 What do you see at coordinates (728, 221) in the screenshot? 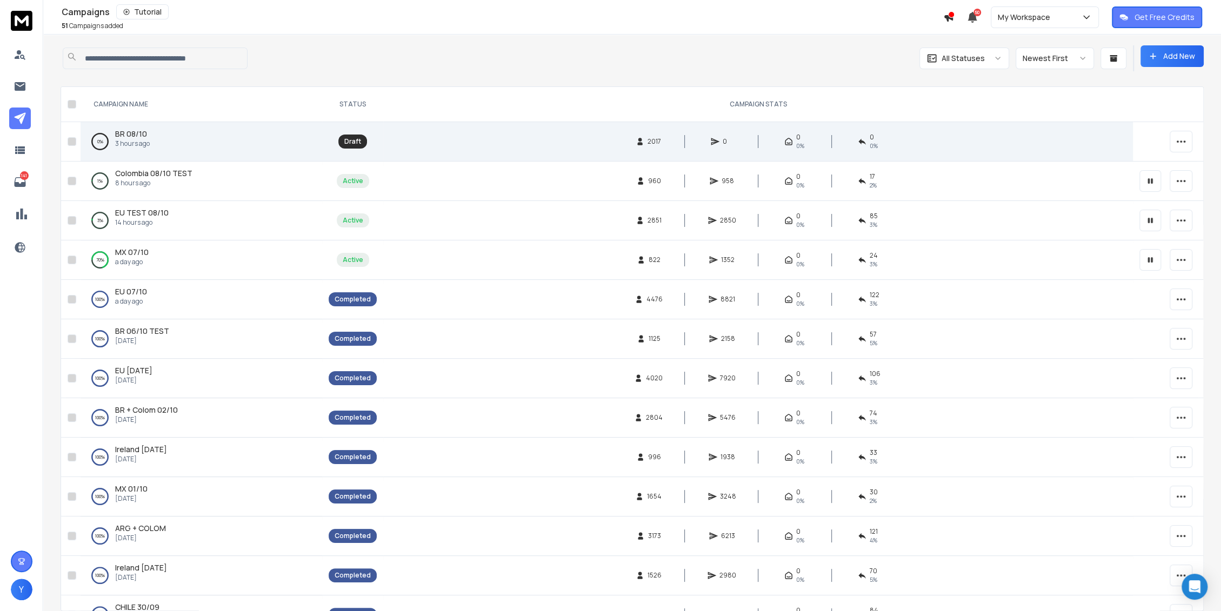
I see `span: 2850` at bounding box center [728, 221].